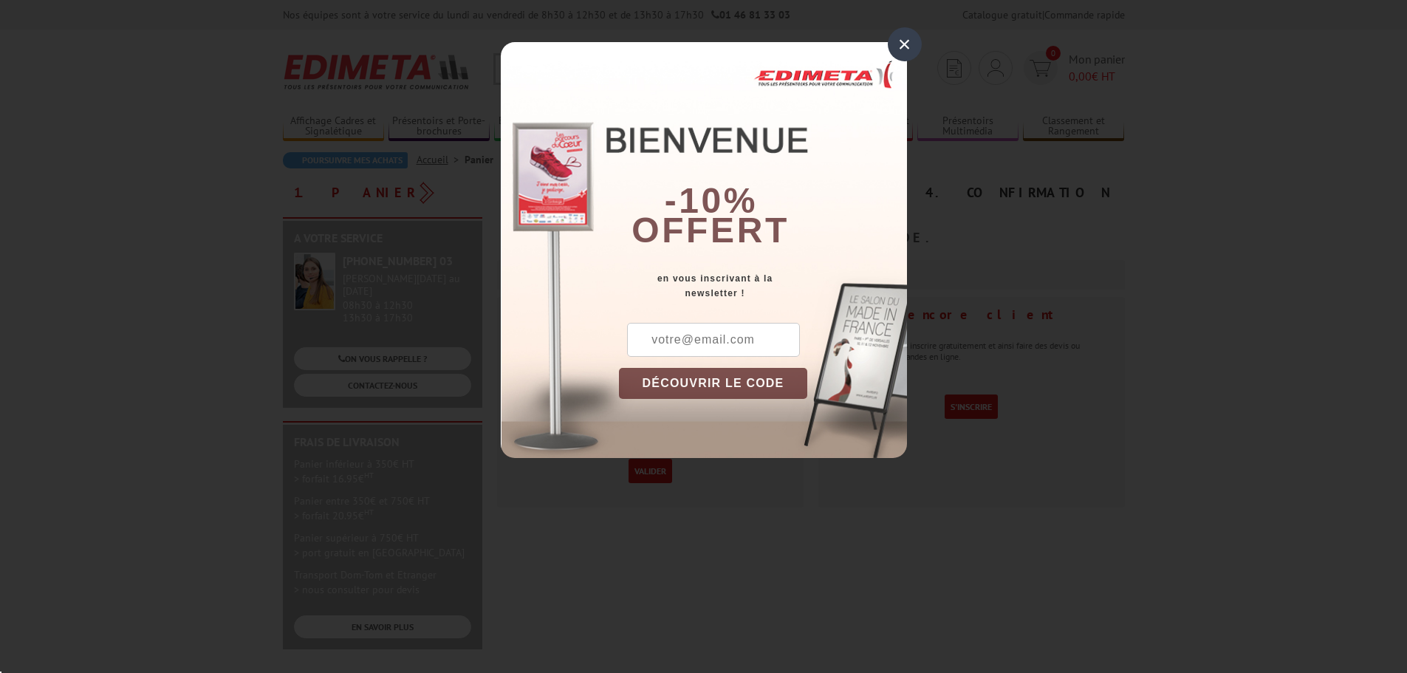  Describe the element at coordinates (713, 383) in the screenshot. I see `button: DÉCOUVRIR LE CODE` at that location.